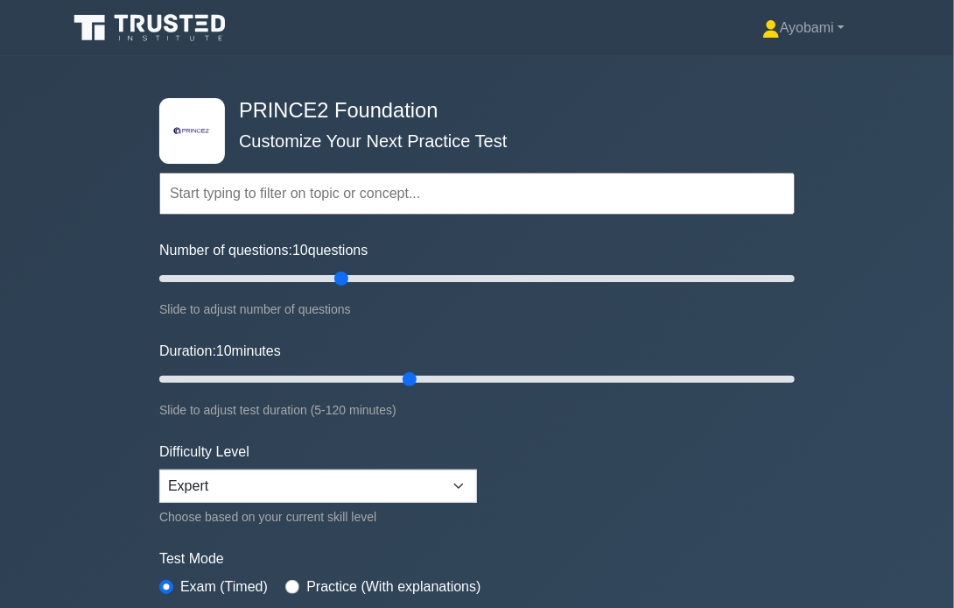 The height and width of the screenshot is (608, 954). Describe the element at coordinates (204, 452) in the screenshot. I see `label: Difficulty Level` at that location.